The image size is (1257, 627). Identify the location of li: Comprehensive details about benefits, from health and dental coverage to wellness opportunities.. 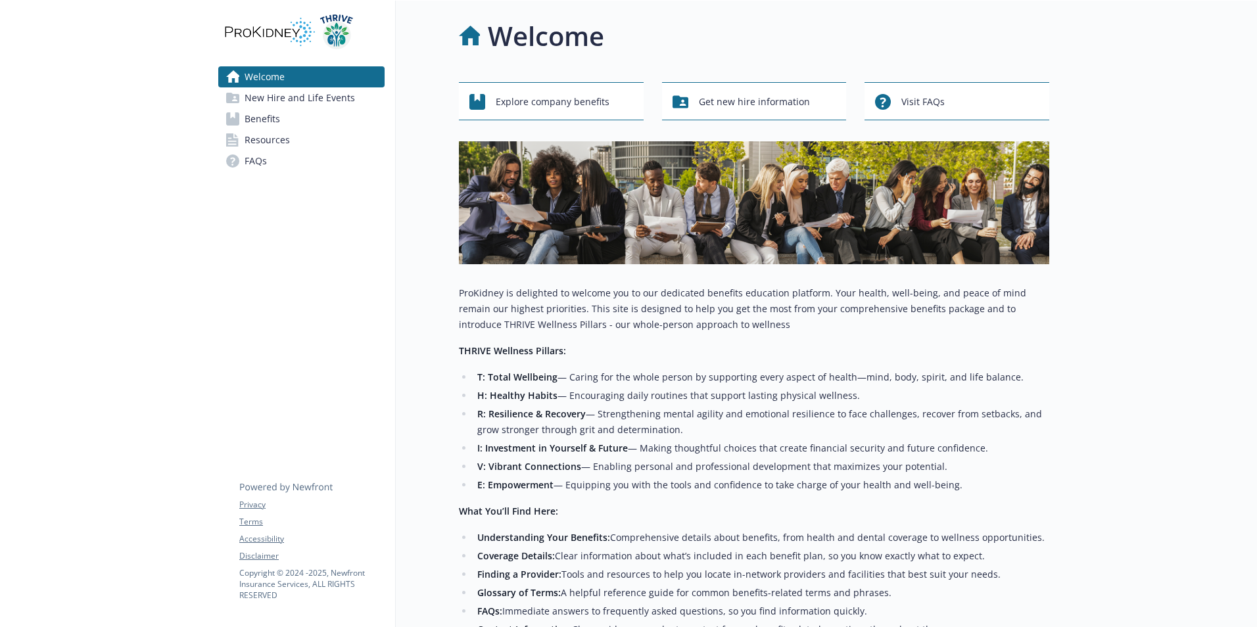
(761, 538).